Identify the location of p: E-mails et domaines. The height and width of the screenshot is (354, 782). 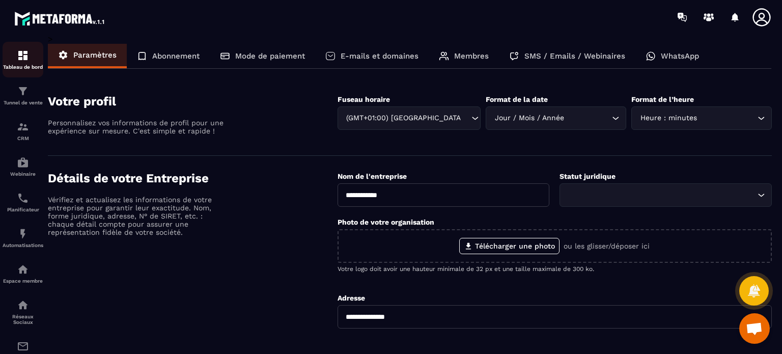
(379, 56).